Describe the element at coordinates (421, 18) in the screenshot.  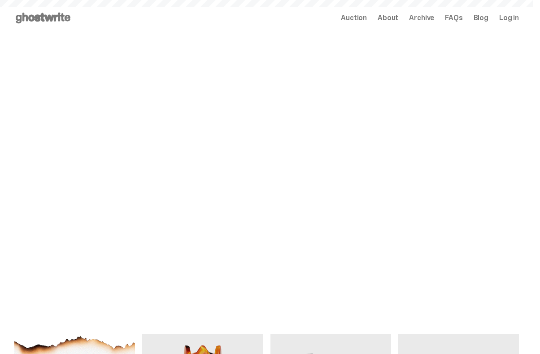
I see `span: Archive` at that location.